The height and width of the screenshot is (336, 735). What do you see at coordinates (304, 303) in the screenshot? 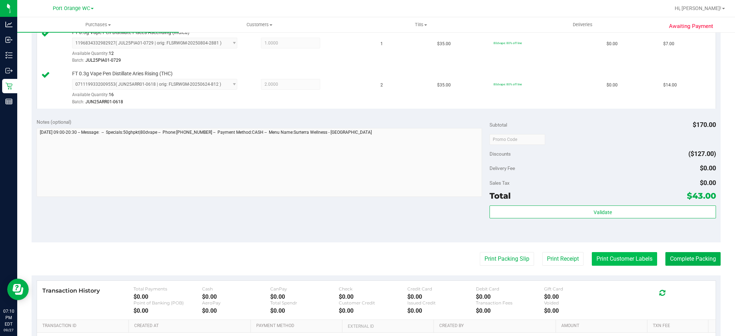
I see `div: Total Spendr` at bounding box center [304, 303].